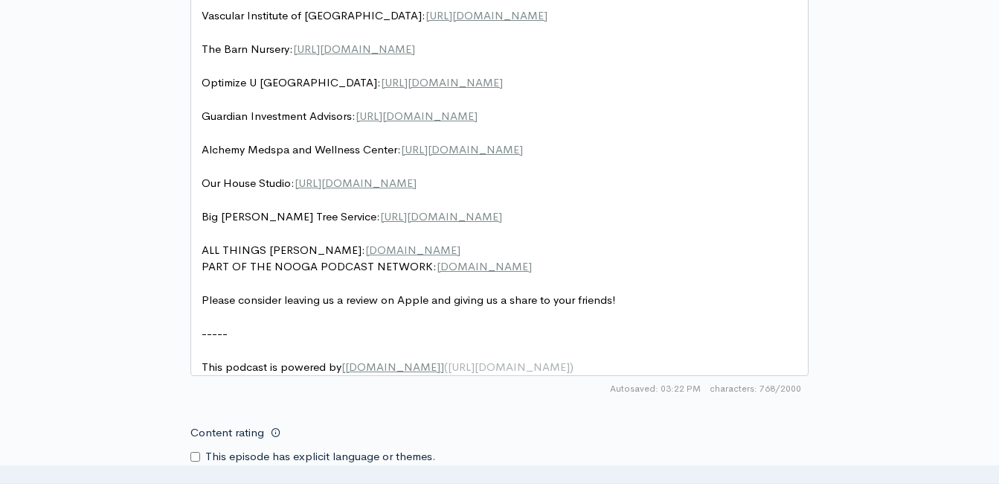  Describe the element at coordinates (367, 266) in the screenshot. I see `span: PART OF THE NOOGA PODCAST NETWORK:` at that location.